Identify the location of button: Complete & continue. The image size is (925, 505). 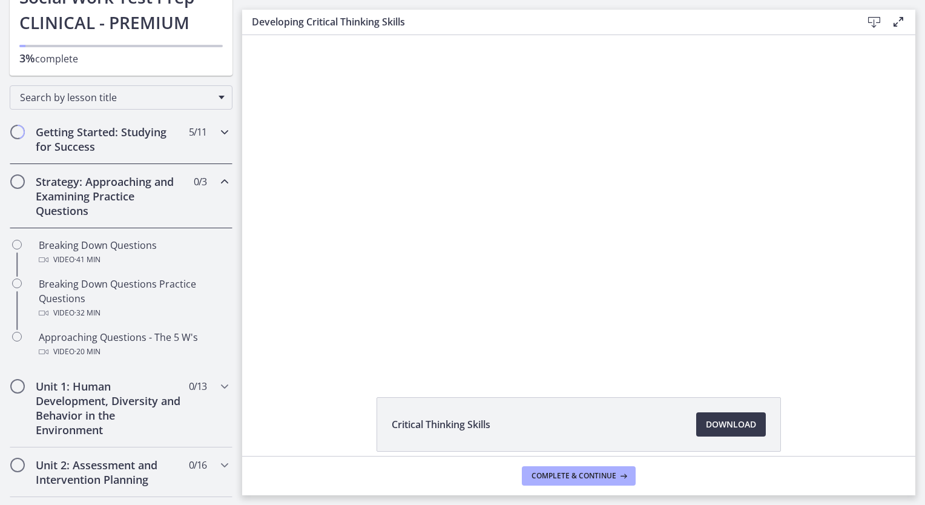
(578, 476).